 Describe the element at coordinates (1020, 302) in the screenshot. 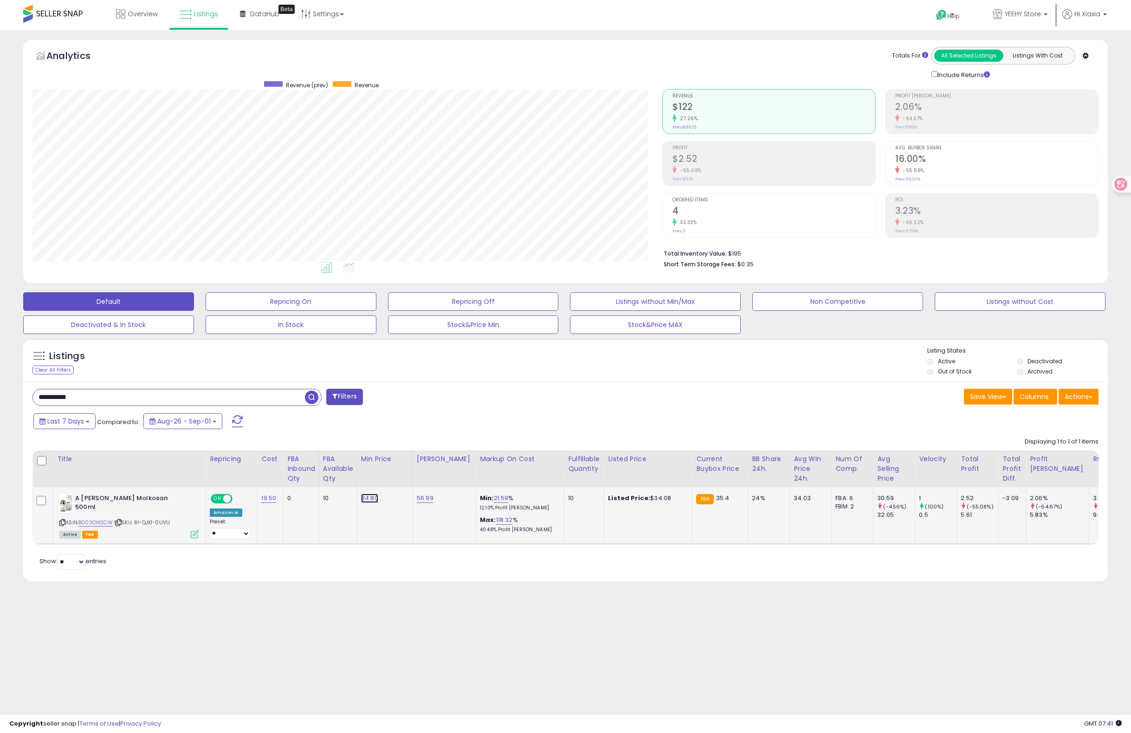

I see `button: Listings without Cost` at that location.